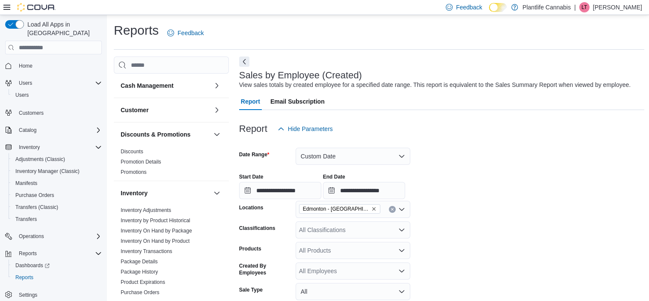 The width and height of the screenshot is (649, 301). Describe the element at coordinates (59, 65) in the screenshot. I see `span: Home` at that location.